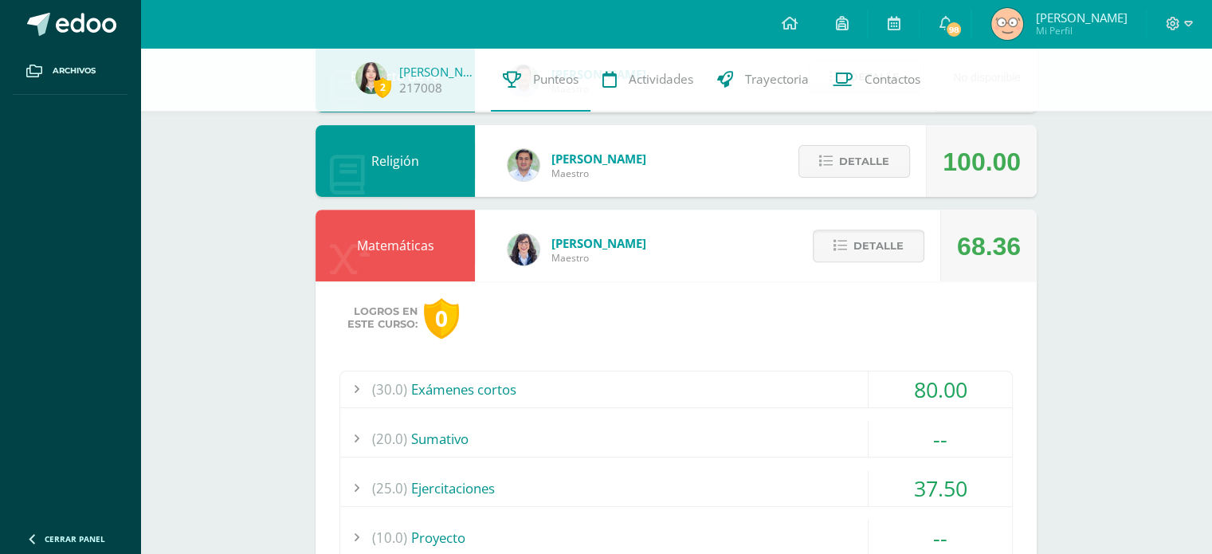  What do you see at coordinates (395, 161) in the screenshot?
I see `div: Religión` at bounding box center [395, 161].